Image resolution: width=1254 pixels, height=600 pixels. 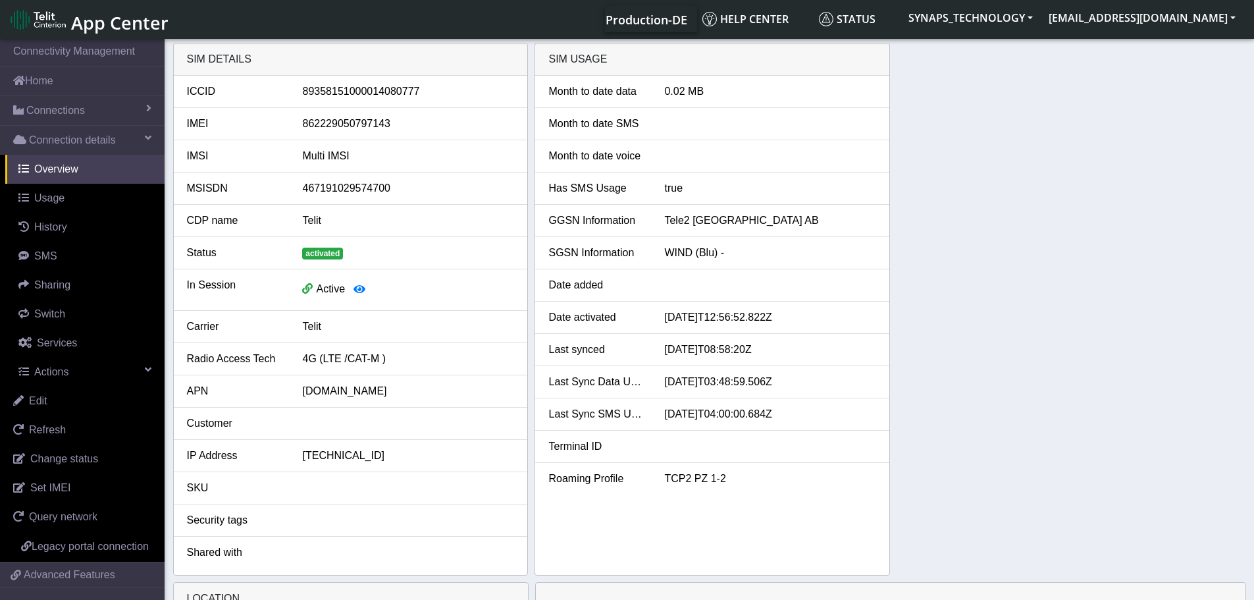 I want to click on a: Sharing, so click(x=85, y=285).